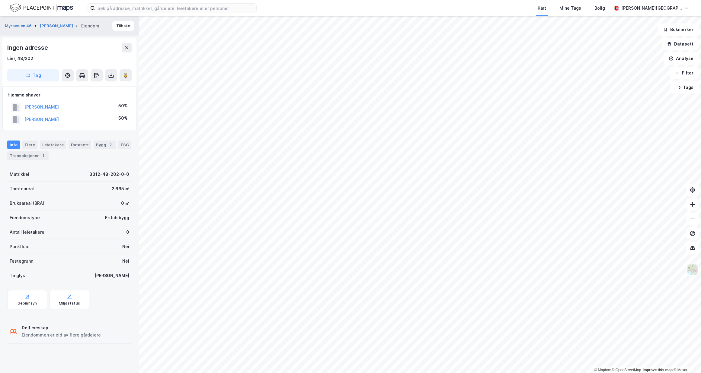  I want to click on div: Eiere, so click(30, 145).